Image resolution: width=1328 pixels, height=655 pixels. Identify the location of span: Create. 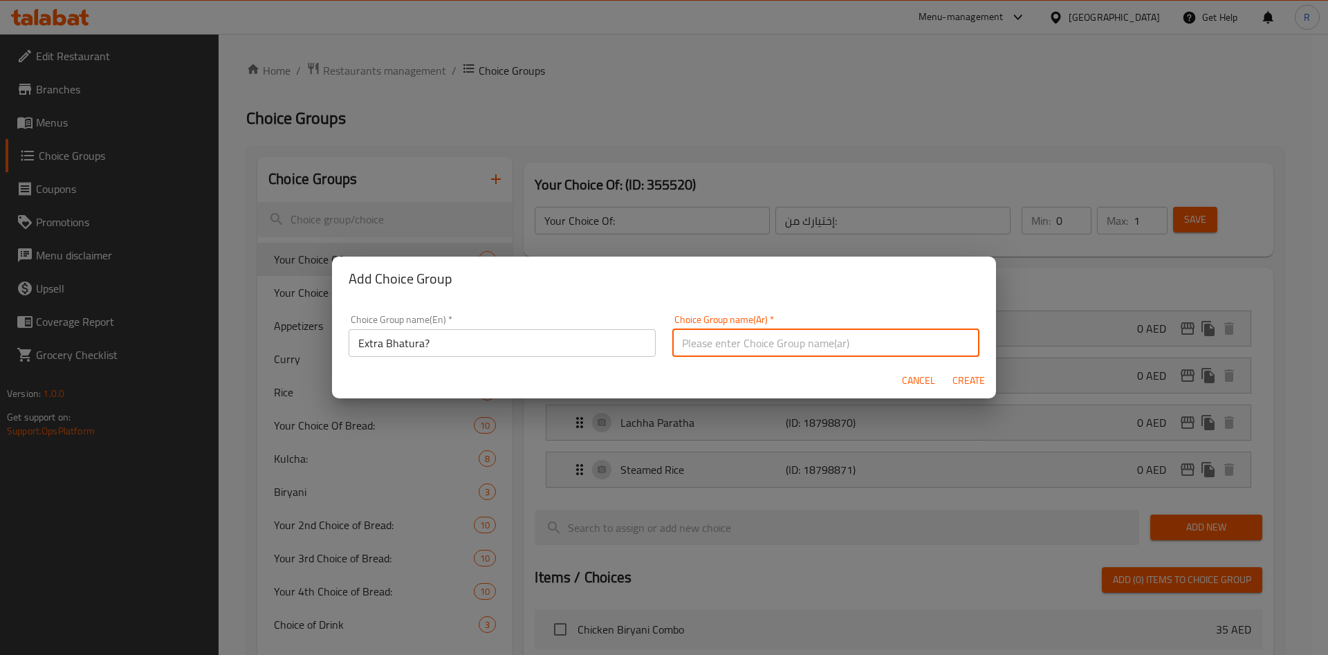
(968, 380).